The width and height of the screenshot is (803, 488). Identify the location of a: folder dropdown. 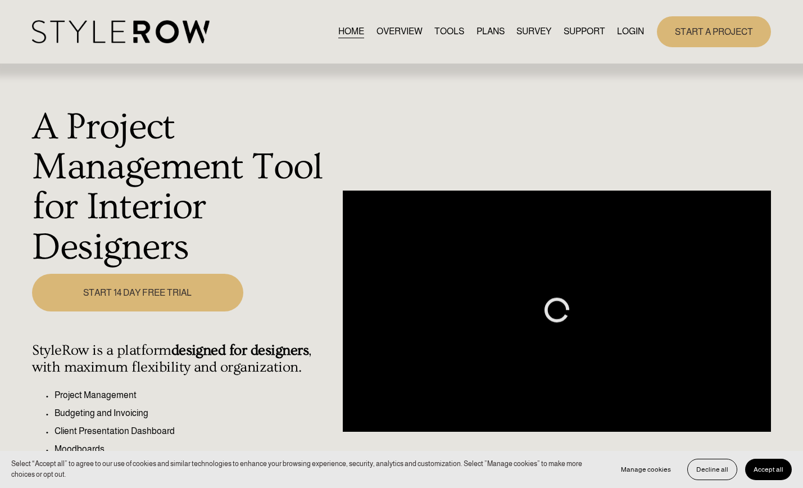
(584, 31).